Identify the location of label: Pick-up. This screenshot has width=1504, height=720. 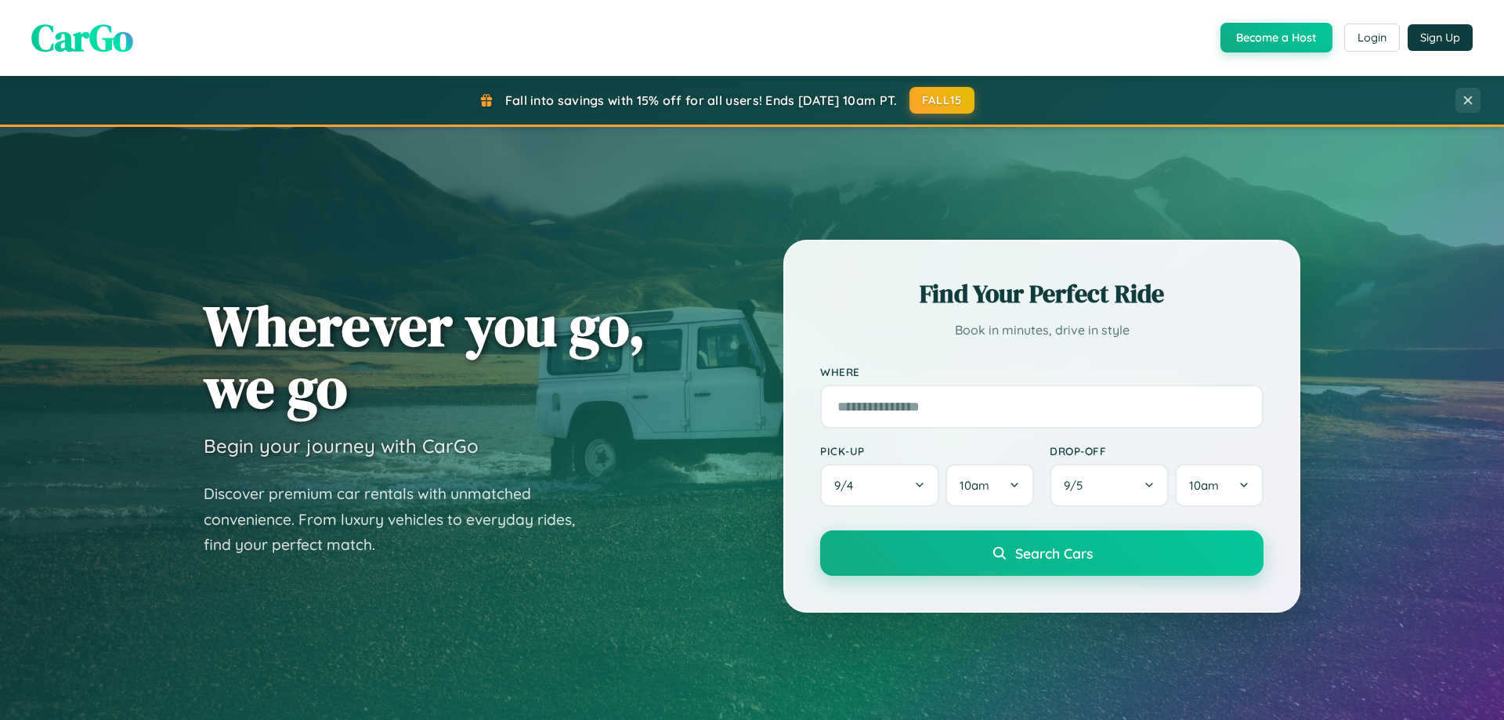
(927, 450).